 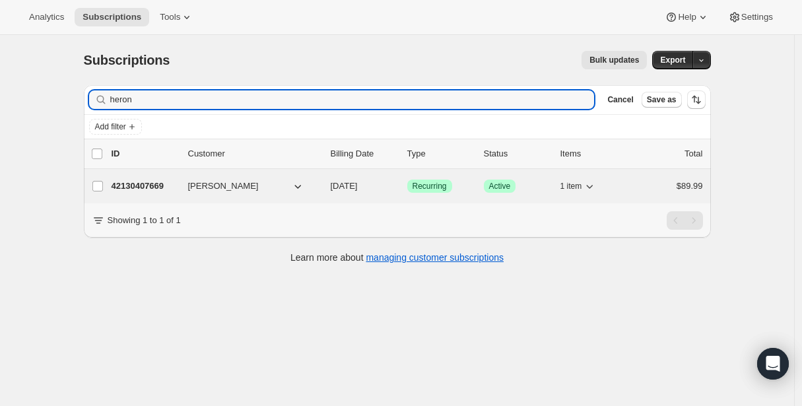 What do you see at coordinates (364, 154) in the screenshot?
I see `p: Billing Date` at bounding box center [364, 154].